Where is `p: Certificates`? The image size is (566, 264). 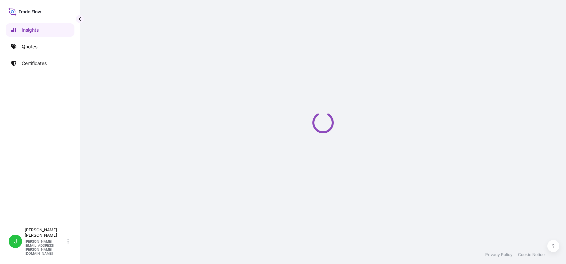 p: Certificates is located at coordinates (34, 63).